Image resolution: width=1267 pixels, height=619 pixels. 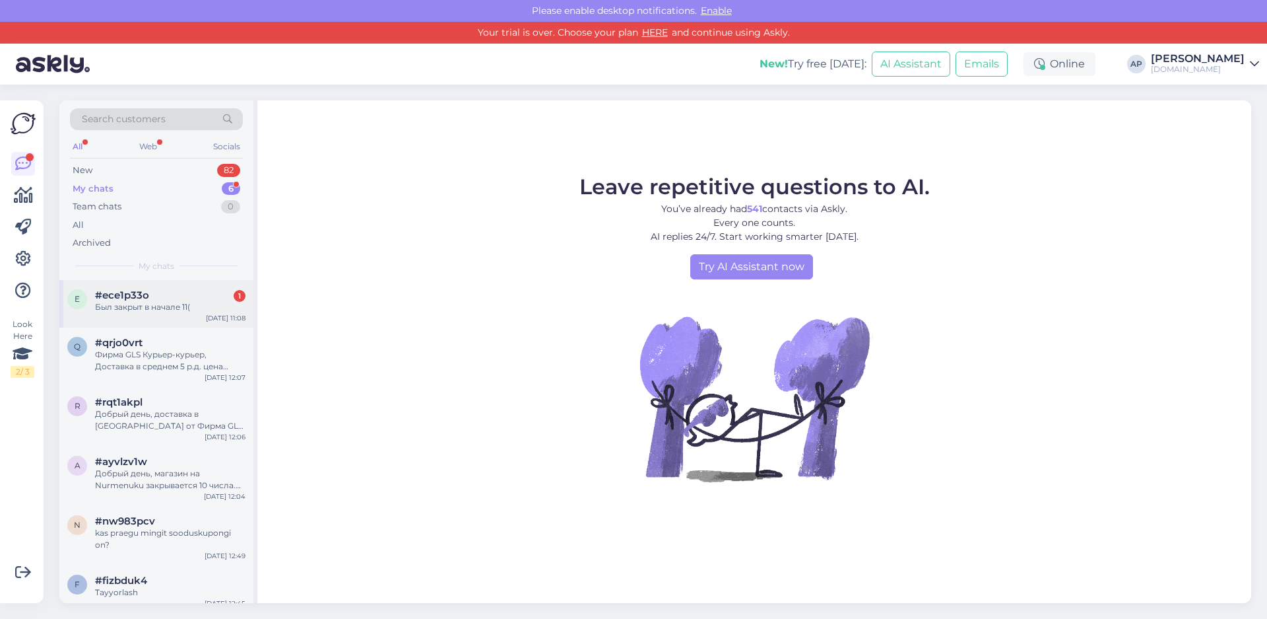 I want to click on span: a, so click(x=77, y=465).